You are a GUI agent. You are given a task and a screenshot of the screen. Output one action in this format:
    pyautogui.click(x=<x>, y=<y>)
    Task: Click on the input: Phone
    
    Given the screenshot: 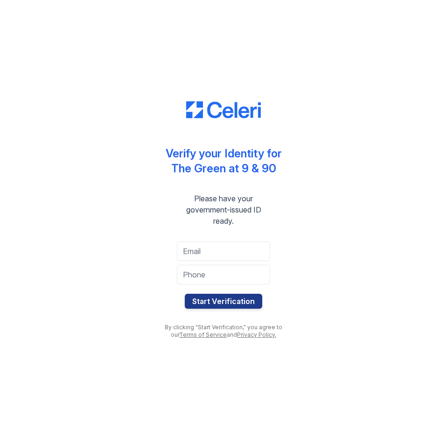 What is the action you would take?
    pyautogui.click(x=224, y=275)
    